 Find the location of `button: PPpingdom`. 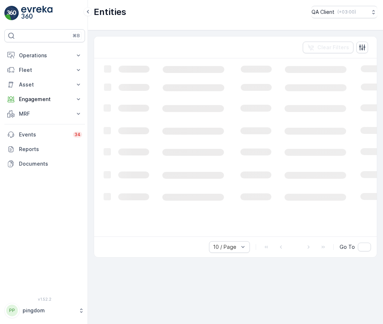

button: PPpingdom is located at coordinates (45, 311).